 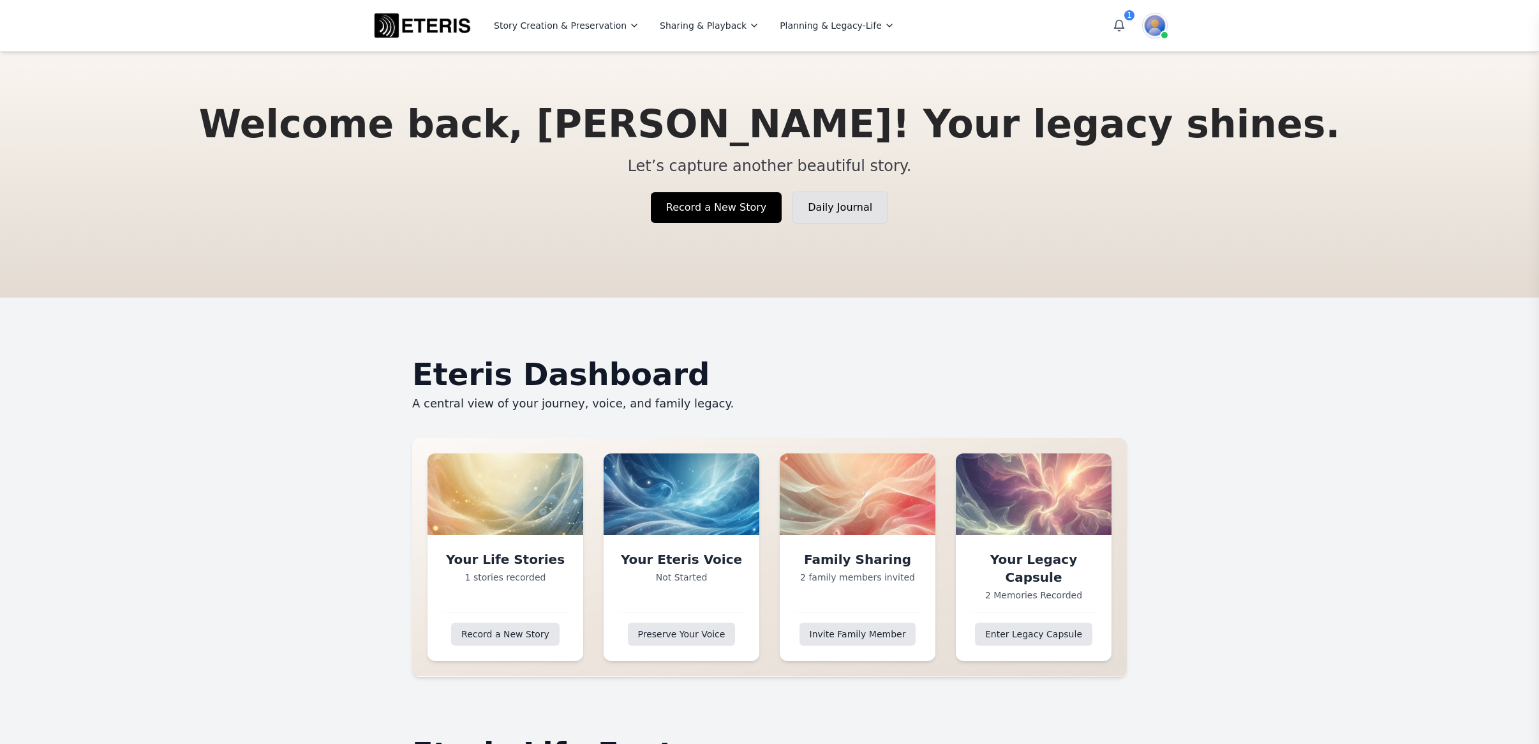 I want to click on span: 1, so click(x=1130, y=15).